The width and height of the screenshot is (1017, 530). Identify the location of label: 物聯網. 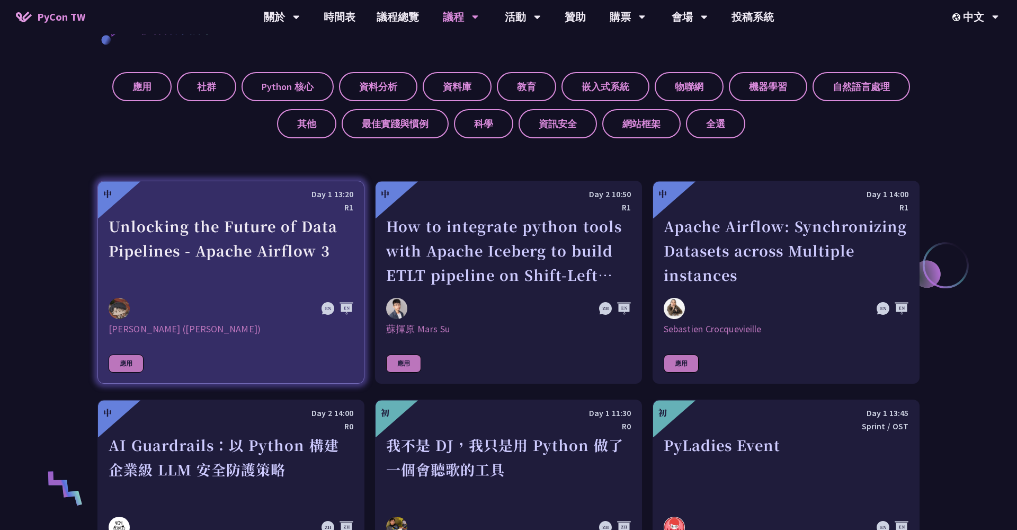
(689, 86).